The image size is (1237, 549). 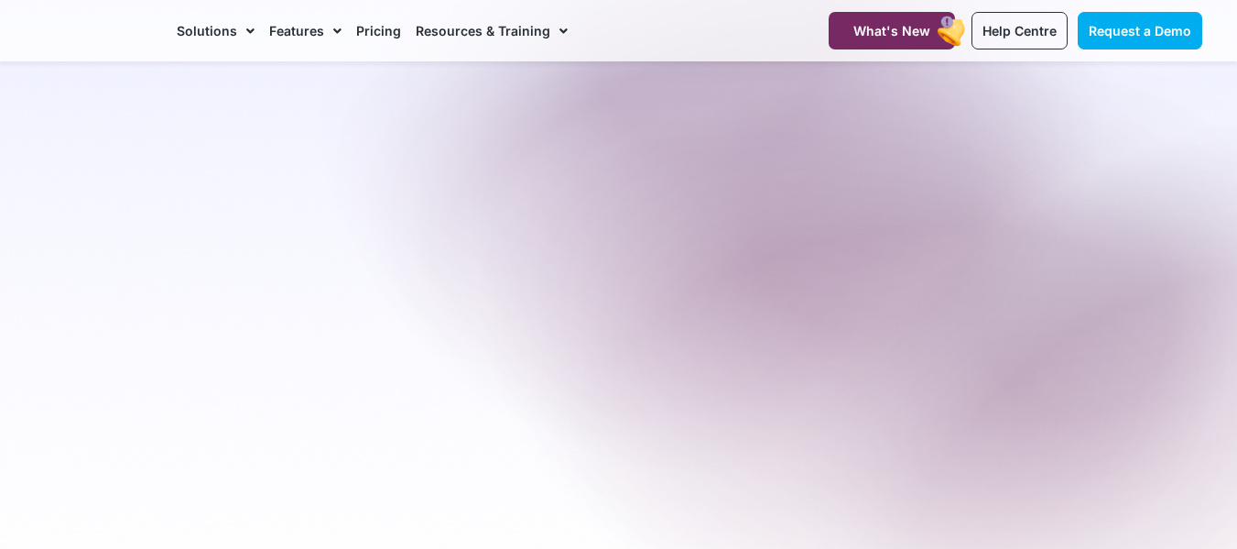 What do you see at coordinates (892, 30) in the screenshot?
I see `a: What's New` at bounding box center [892, 30].